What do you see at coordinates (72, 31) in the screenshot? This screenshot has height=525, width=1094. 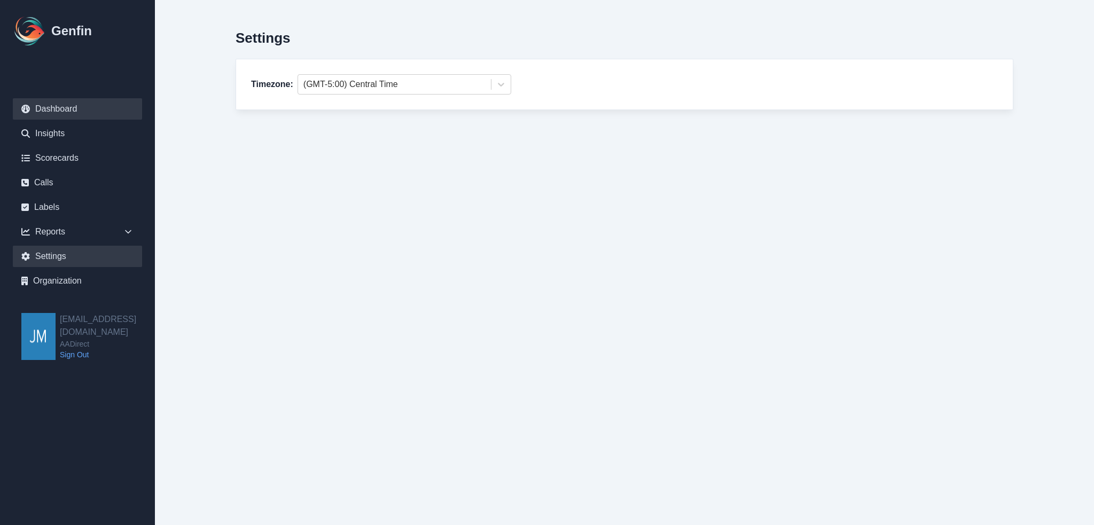 I see `h1: Genfin` at bounding box center [72, 31].